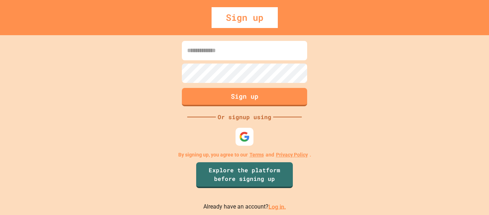 The height and width of the screenshot is (215, 489). What do you see at coordinates (245, 18) in the screenshot?
I see `div: Sign up` at bounding box center [245, 18].